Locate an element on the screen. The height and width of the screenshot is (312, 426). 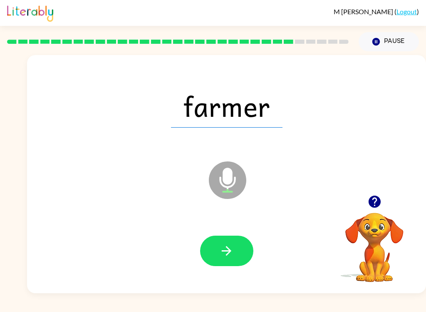
img: Literably is located at coordinates (30, 12).